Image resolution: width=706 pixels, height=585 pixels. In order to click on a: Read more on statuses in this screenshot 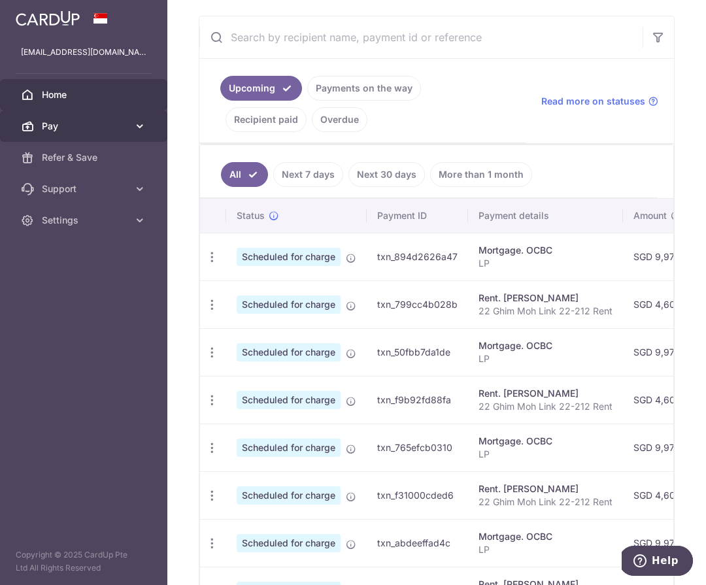, I will do `click(599, 101)`.